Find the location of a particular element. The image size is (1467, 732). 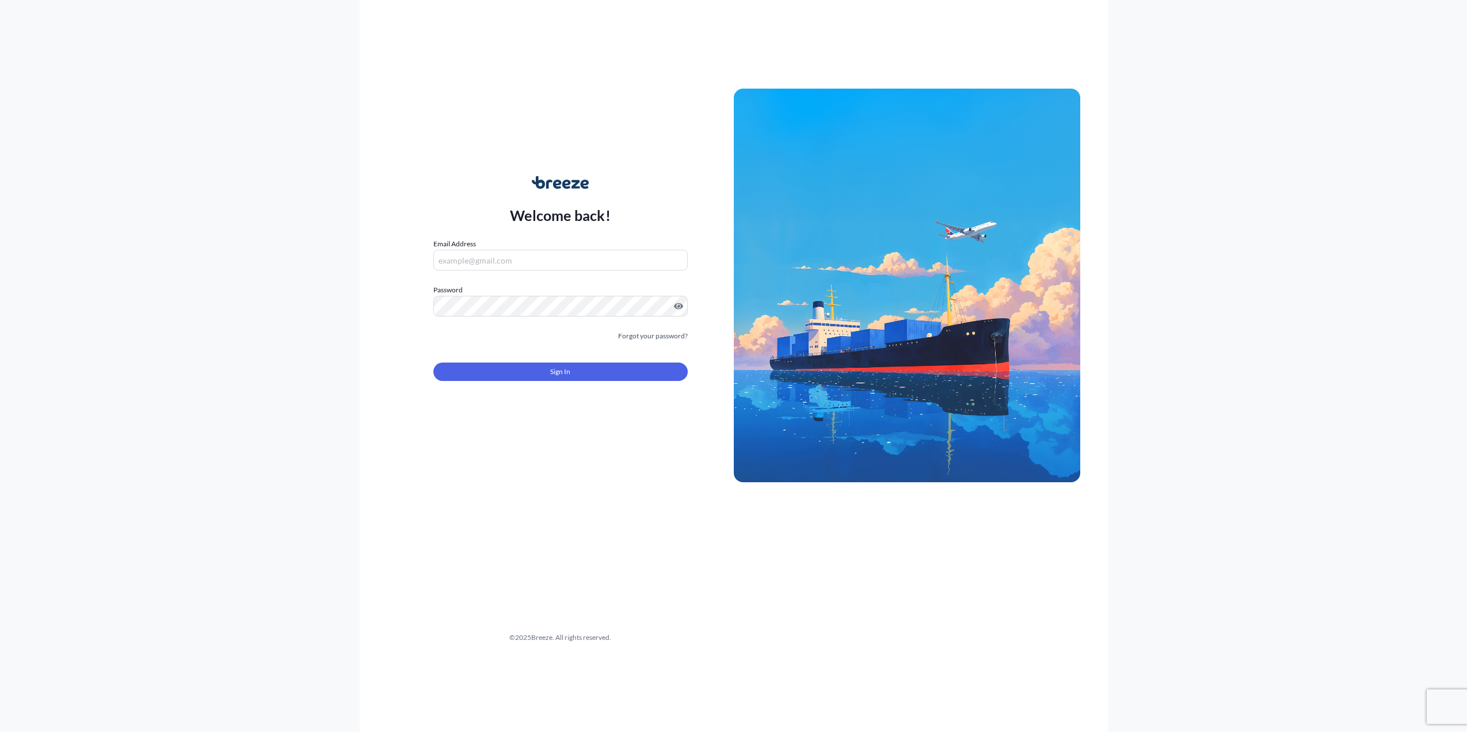

span: Sign In is located at coordinates (560, 372).